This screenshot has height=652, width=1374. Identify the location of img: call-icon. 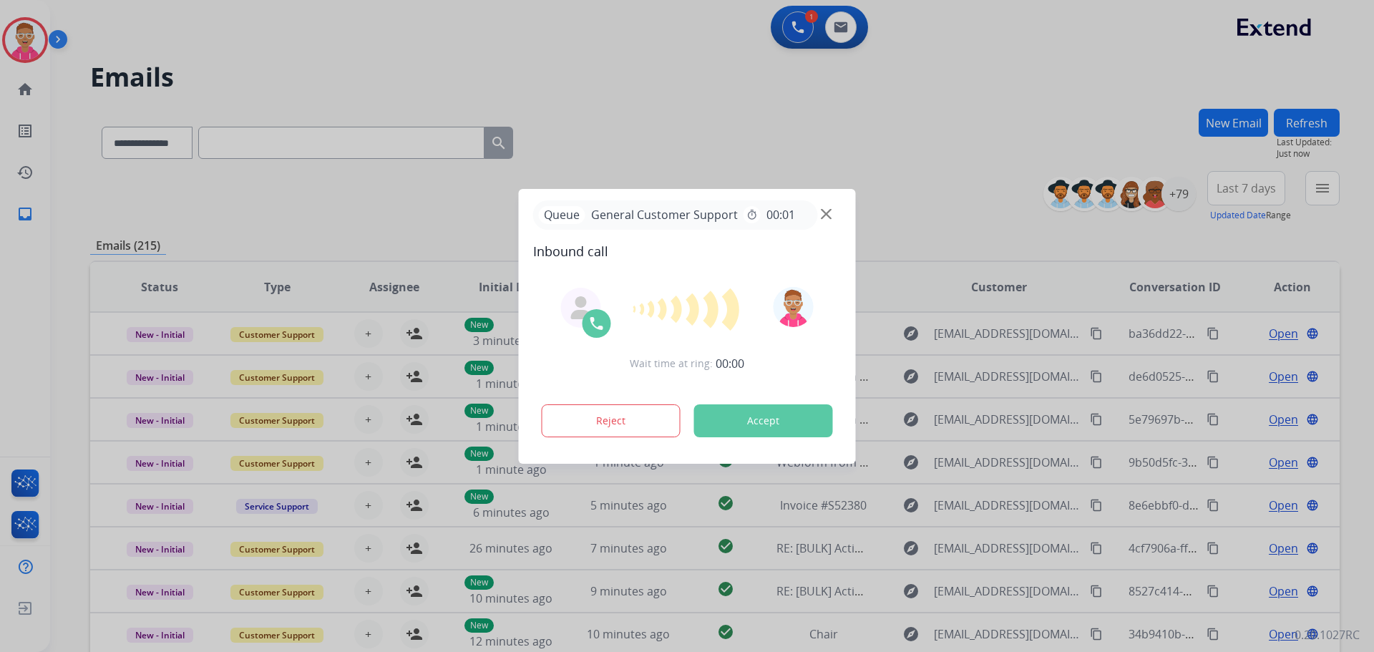
(597, 323).